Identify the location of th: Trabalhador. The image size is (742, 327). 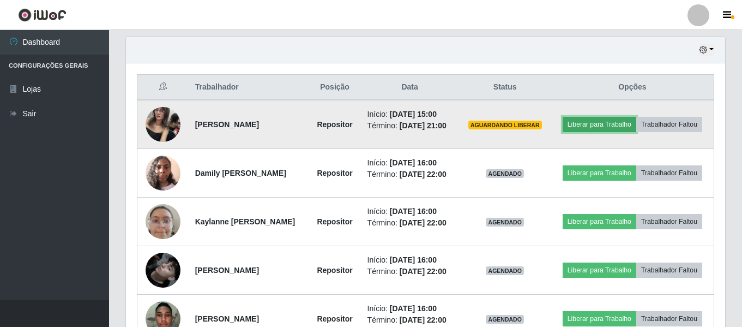
(249, 87).